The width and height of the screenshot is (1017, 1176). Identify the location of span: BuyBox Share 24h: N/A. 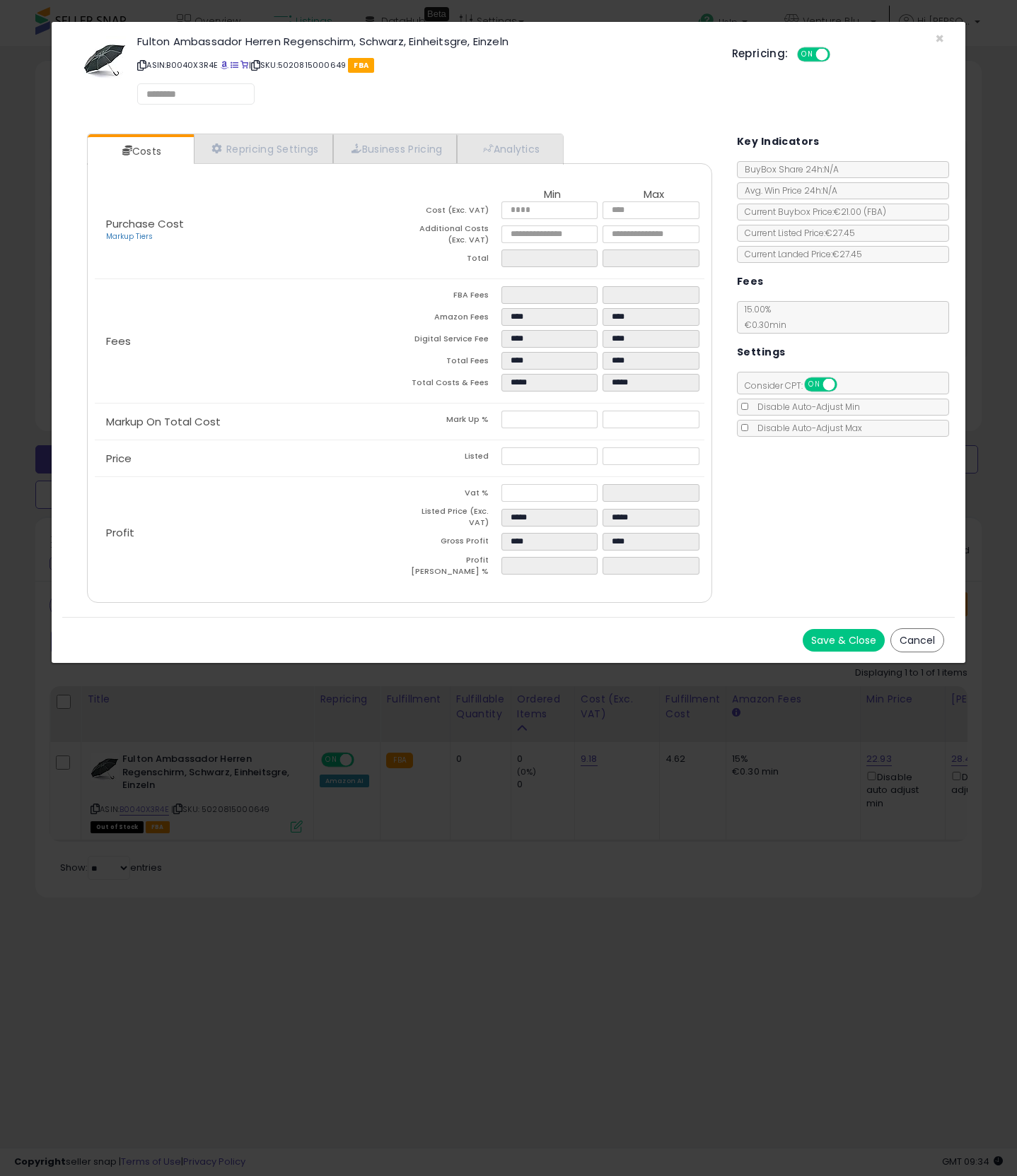
(788, 169).